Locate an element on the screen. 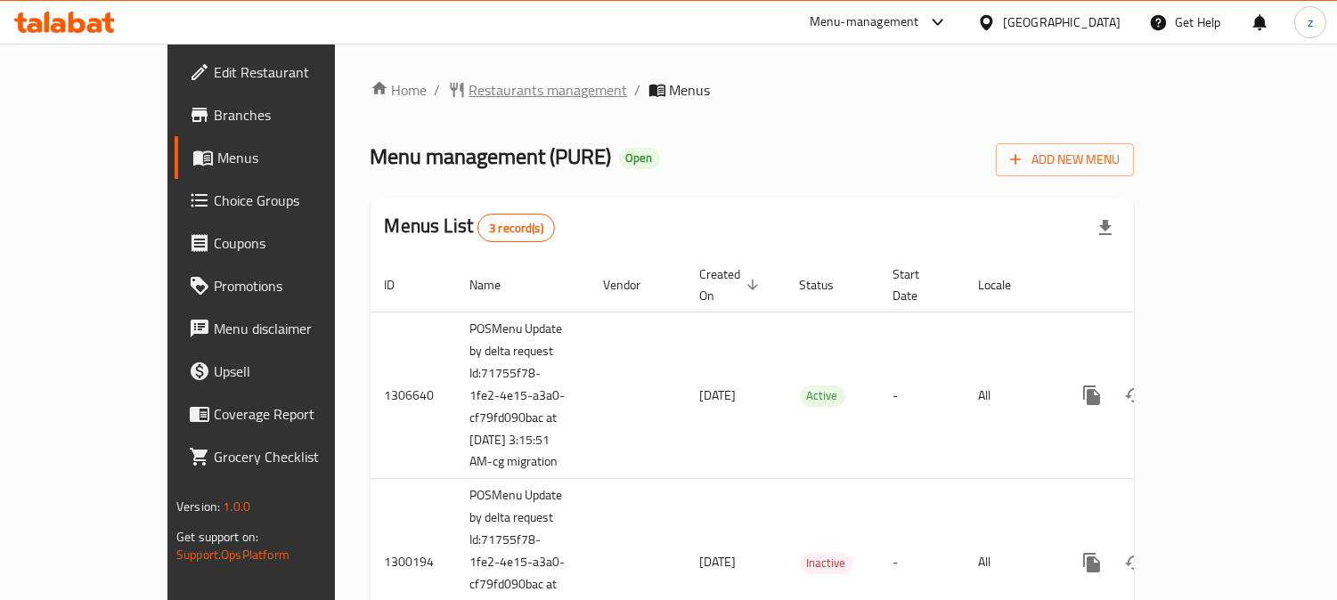 This screenshot has width=1337, height=600. td: All is located at coordinates (1010, 395).